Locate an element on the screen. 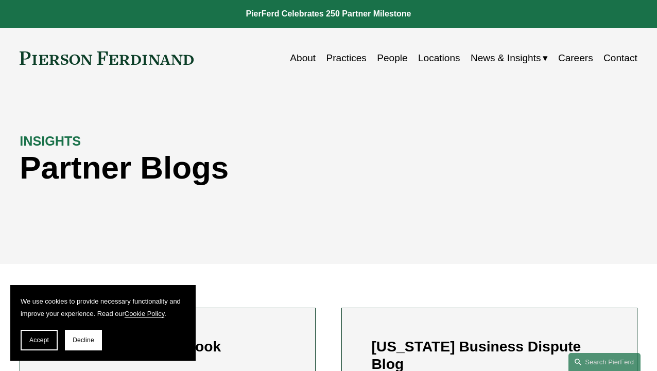  h1: Partner Blogs is located at coordinates (251, 168).